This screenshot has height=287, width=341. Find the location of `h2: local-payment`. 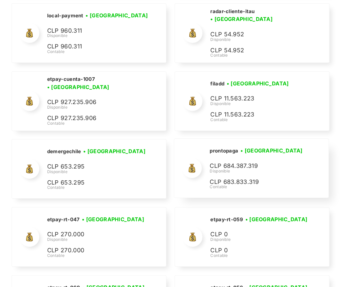

h2: local-payment is located at coordinates (65, 16).